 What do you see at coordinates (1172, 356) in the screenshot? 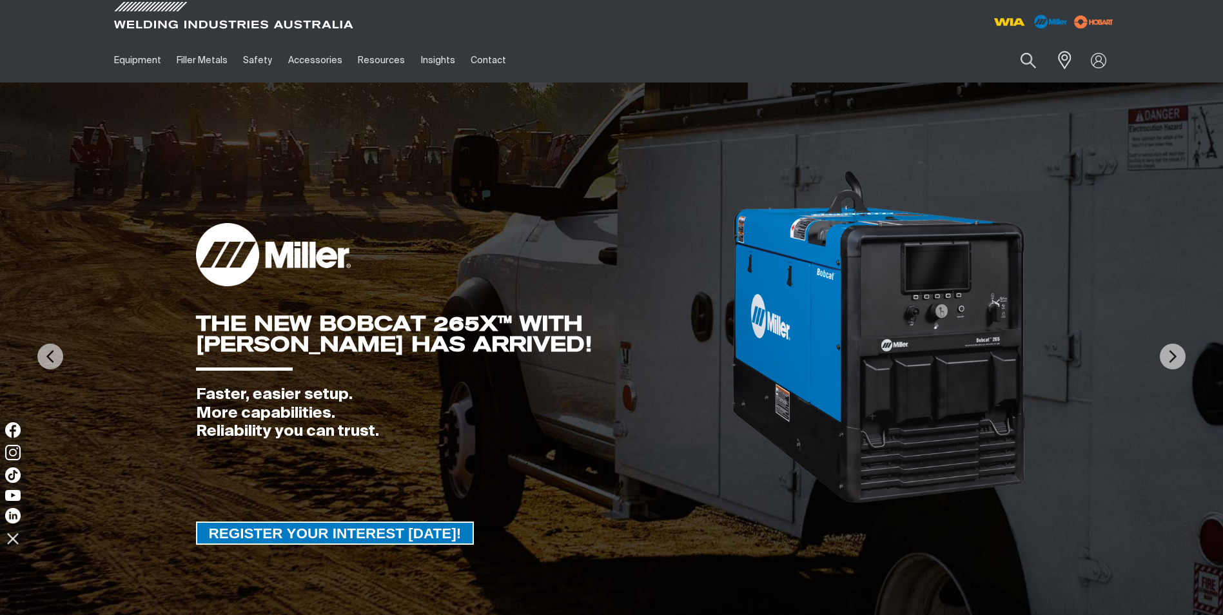
I see `img: NextArrow` at bounding box center [1172, 356].